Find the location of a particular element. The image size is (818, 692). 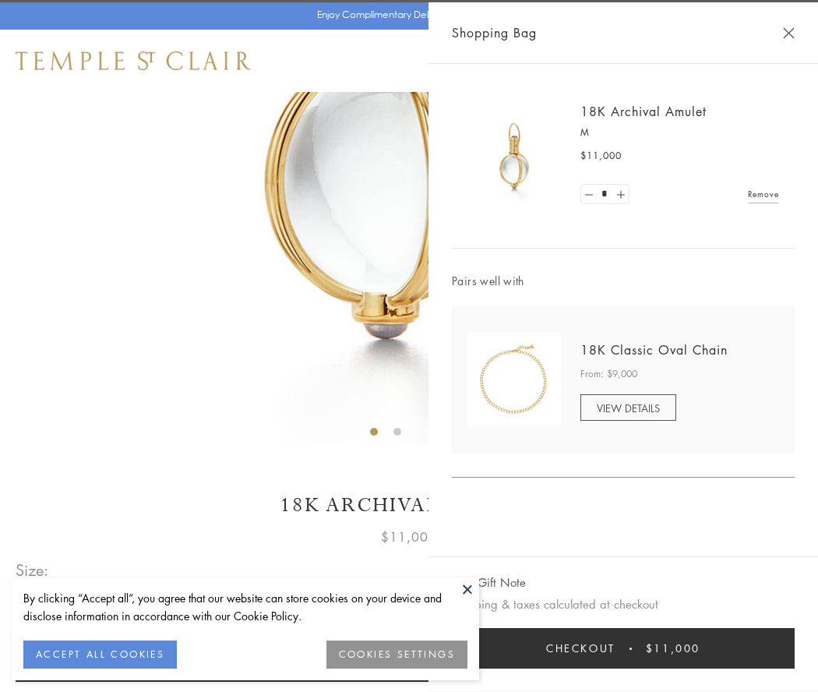

a: Set quantity to 2 is located at coordinates (620, 194).